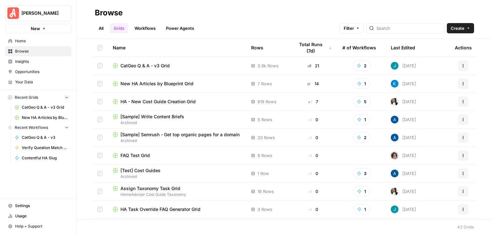 Image resolution: width=492 pixels, height=234 pixels. What do you see at coordinates (42, 41) in the screenshot?
I see `span: Home` at bounding box center [42, 41].